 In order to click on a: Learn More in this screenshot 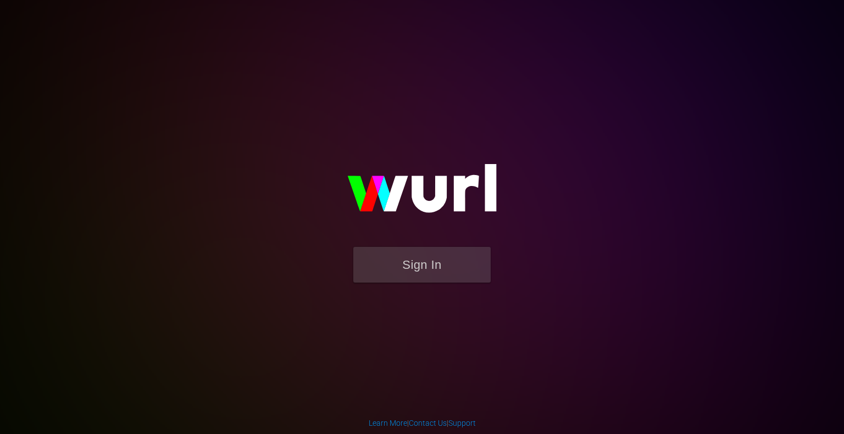, I will do `click(388, 423)`.